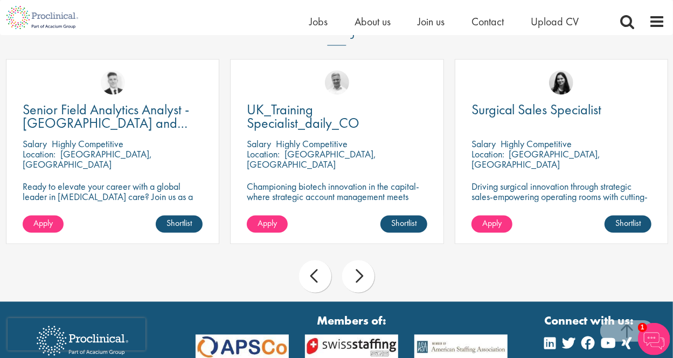 Image resolution: width=673 pixels, height=358 pixels. Describe the element at coordinates (555, 22) in the screenshot. I see `a: Upload CV` at that location.